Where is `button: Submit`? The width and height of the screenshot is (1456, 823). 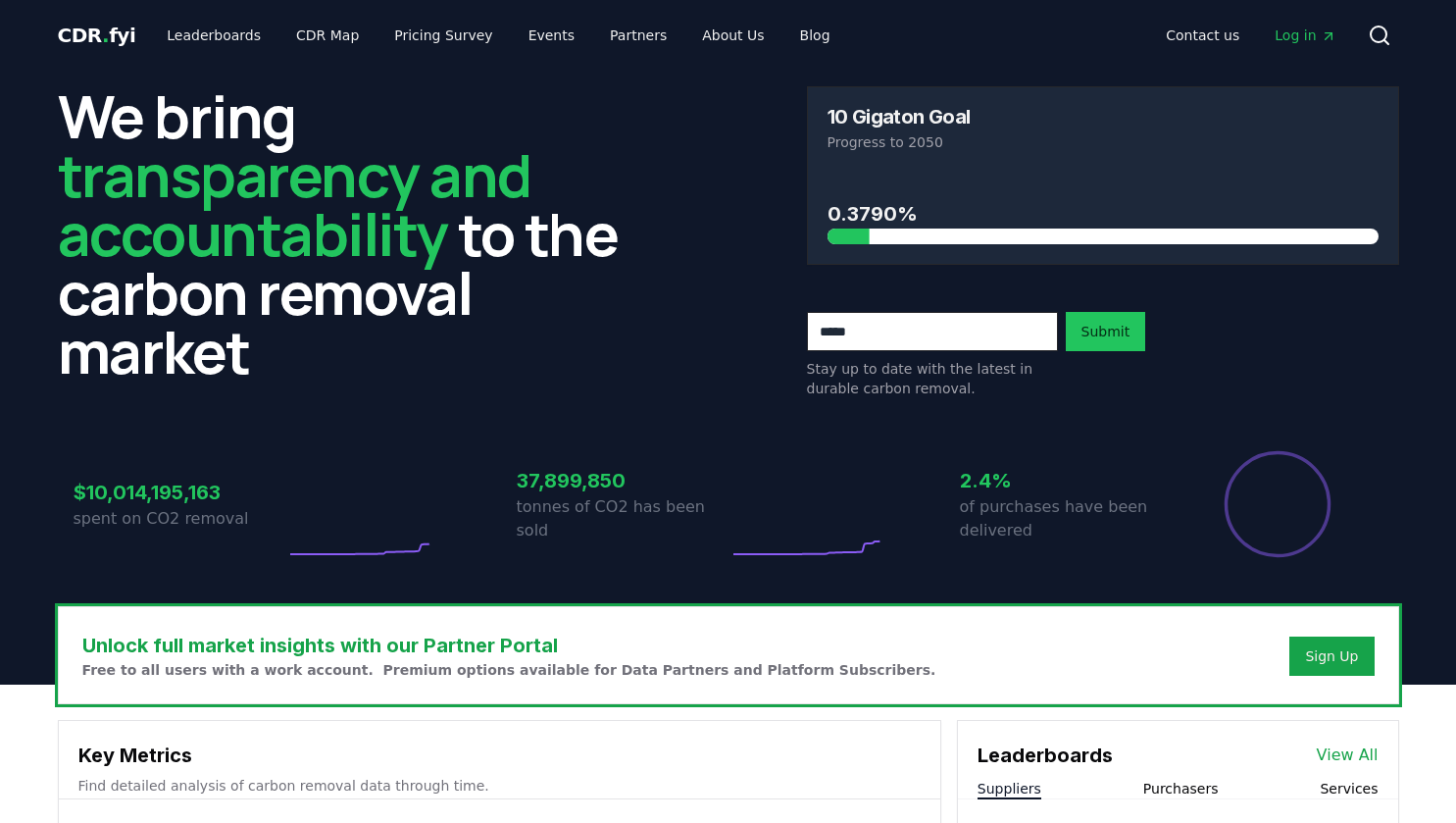 button: Submit is located at coordinates (1106, 332).